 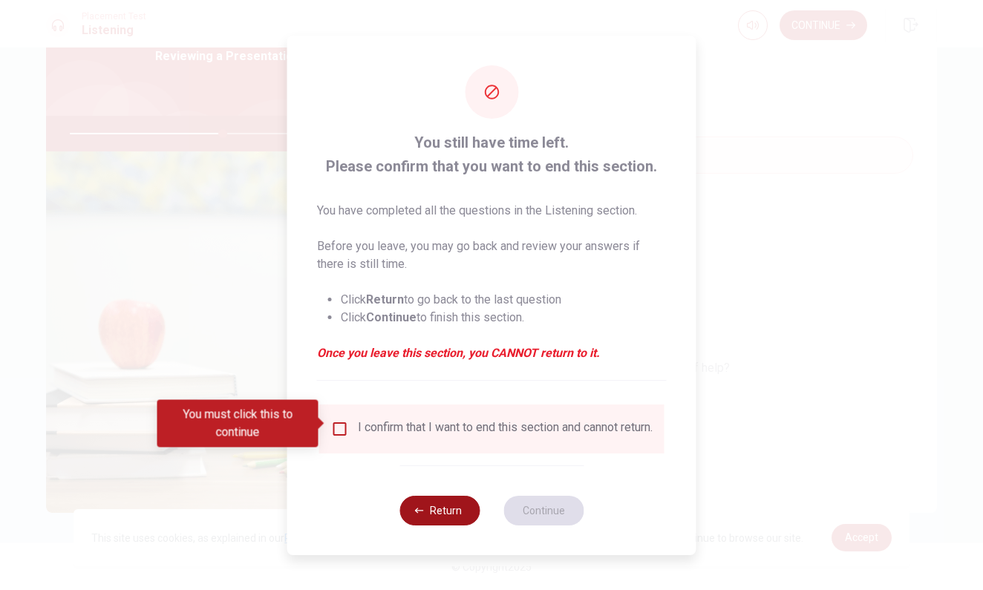 What do you see at coordinates (505, 429) in the screenshot?
I see `div: I confirm that I want to end this section and cannot return.` at bounding box center [505, 429].